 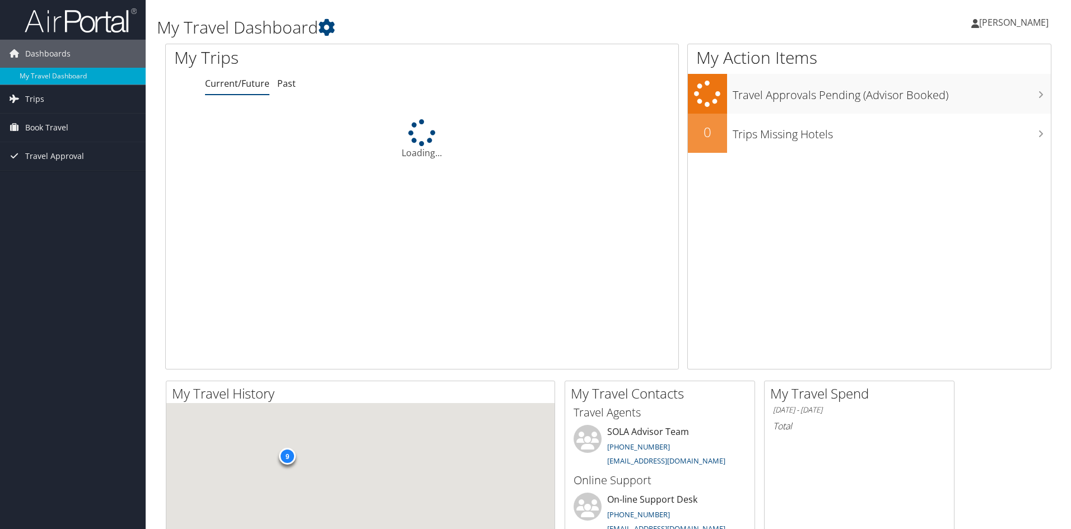 What do you see at coordinates (422, 139) in the screenshot?
I see `div: Loading...` at bounding box center [422, 139].